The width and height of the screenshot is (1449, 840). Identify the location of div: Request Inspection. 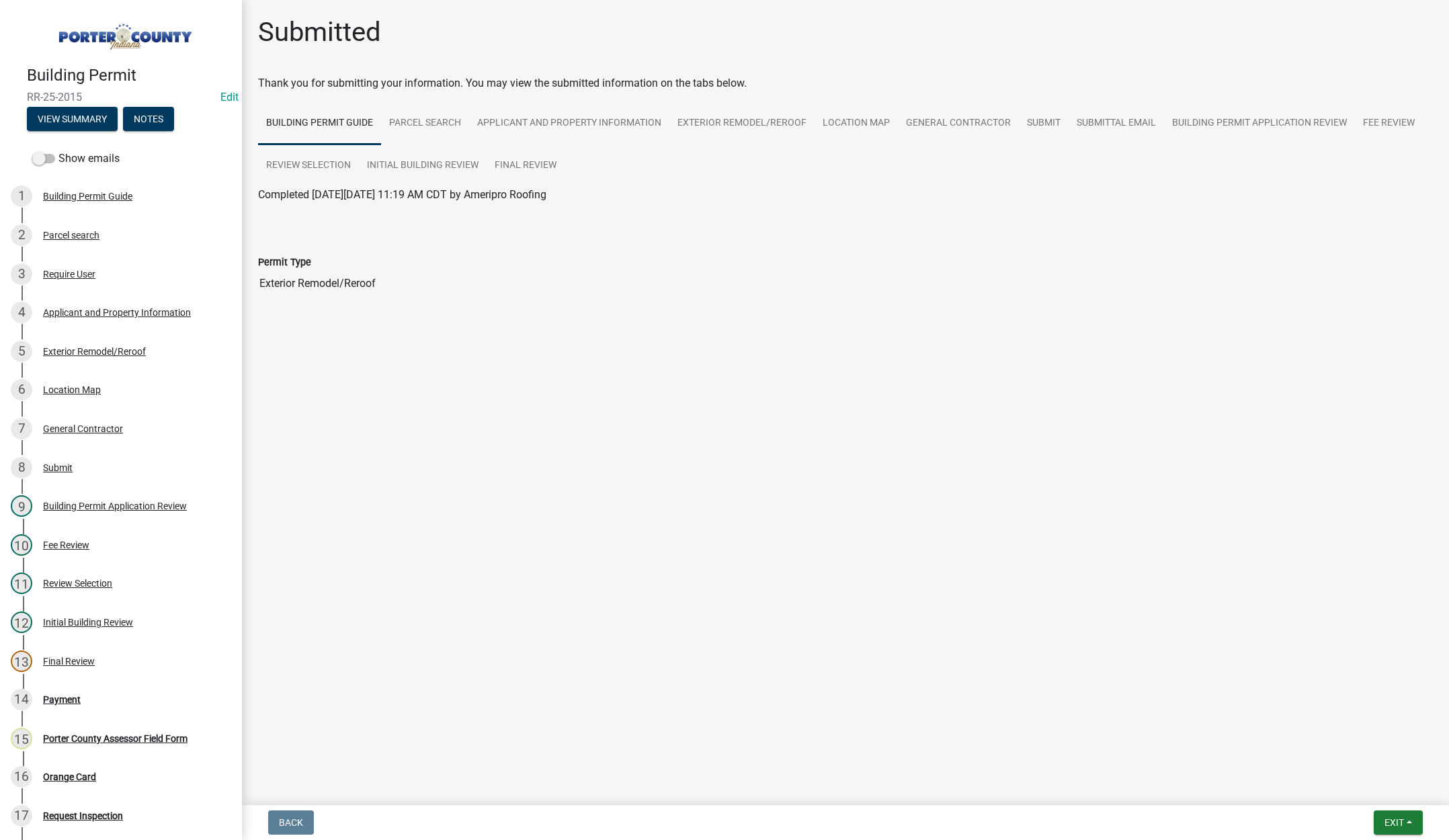
(82, 815).